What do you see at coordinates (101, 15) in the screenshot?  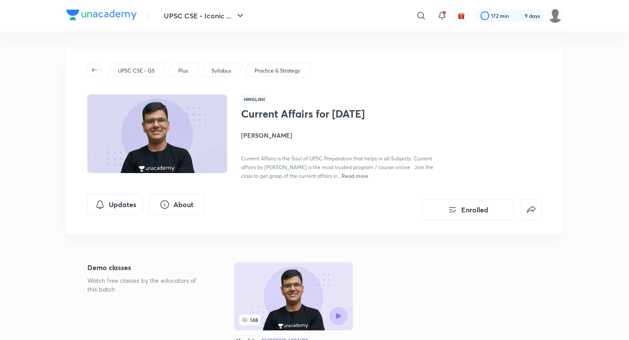 I see `img: Company Logo` at bounding box center [101, 15].